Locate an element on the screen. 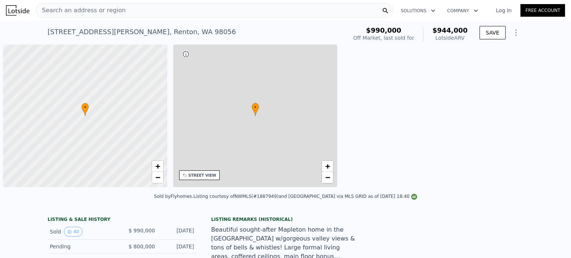 This screenshot has width=571, height=258. span: $944,000 is located at coordinates (450, 30).